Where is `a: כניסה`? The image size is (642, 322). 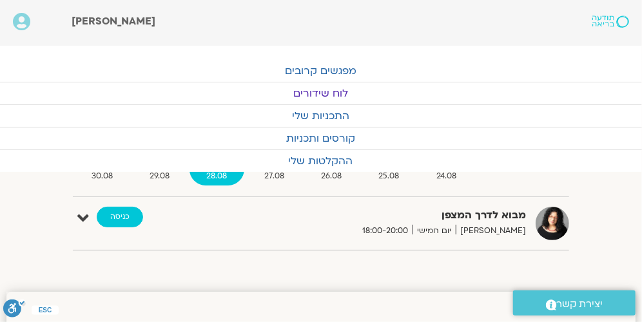
a: כניסה is located at coordinates (120, 217).